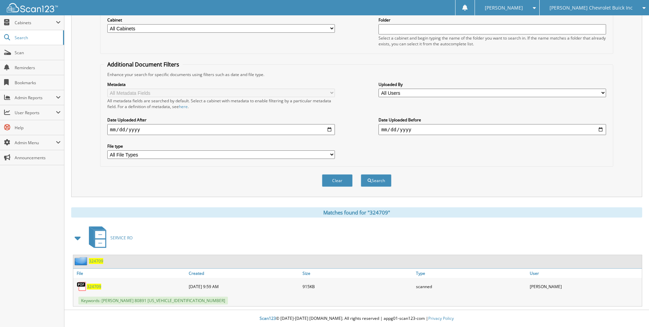  What do you see at coordinates (585, 273) in the screenshot?
I see `a: User` at bounding box center [585, 273].